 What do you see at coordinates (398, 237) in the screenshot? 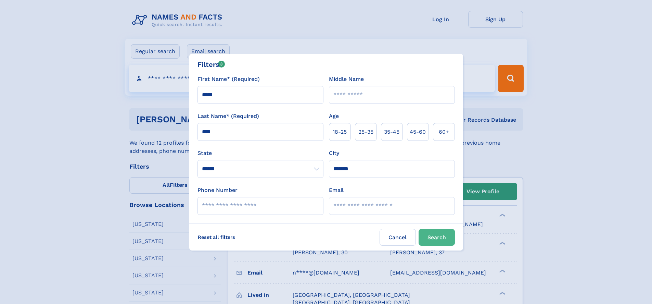
I see `label: Cancel` at bounding box center [398, 237].